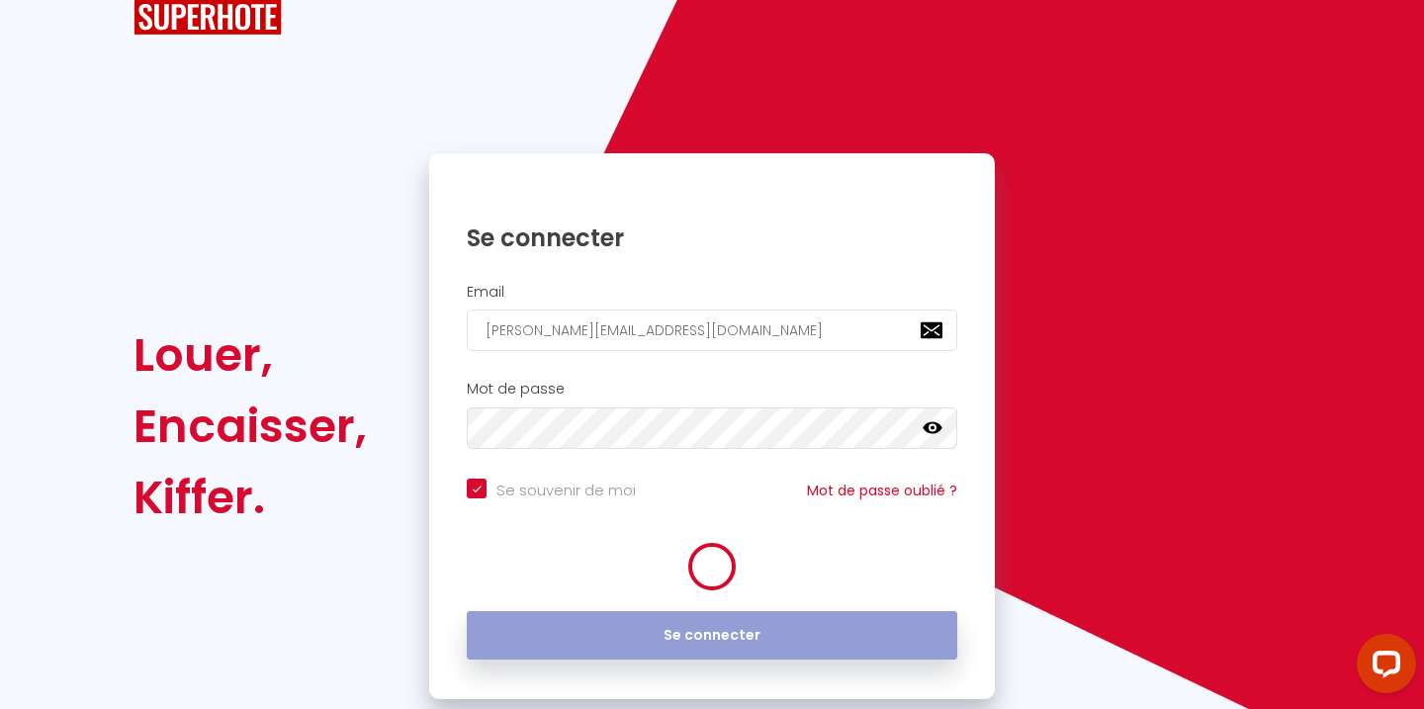  I want to click on button: Open LiveChat chat widget, so click(45, 38).